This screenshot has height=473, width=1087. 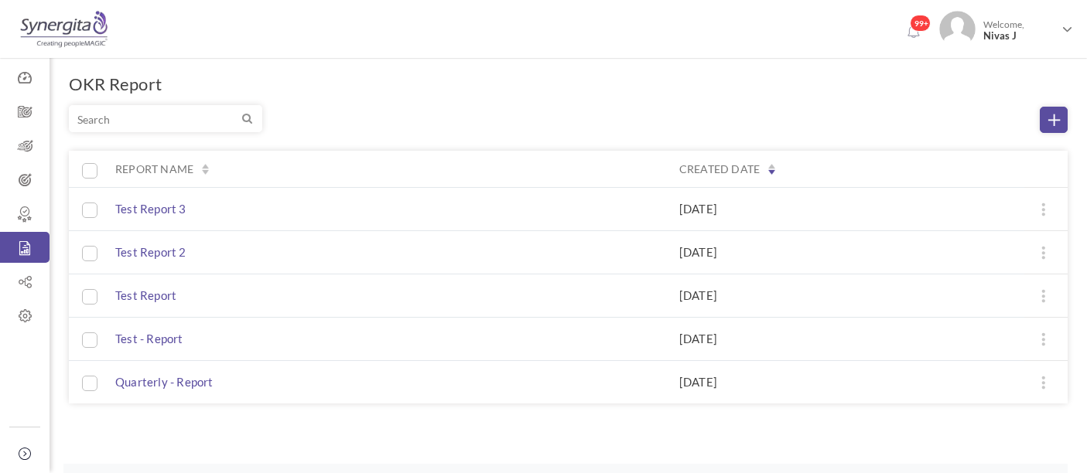 What do you see at coordinates (151, 210) in the screenshot?
I see `span: Test Report 3` at bounding box center [151, 210].